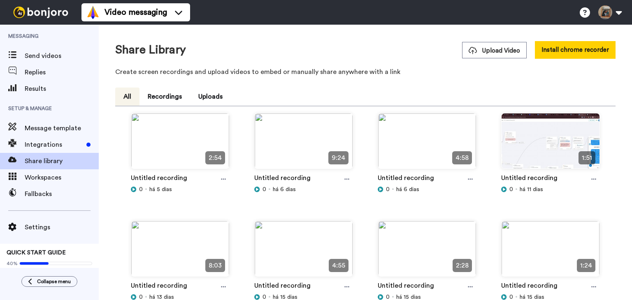  Describe the element at coordinates (462, 158) in the screenshot. I see `span: 4:58` at that location.